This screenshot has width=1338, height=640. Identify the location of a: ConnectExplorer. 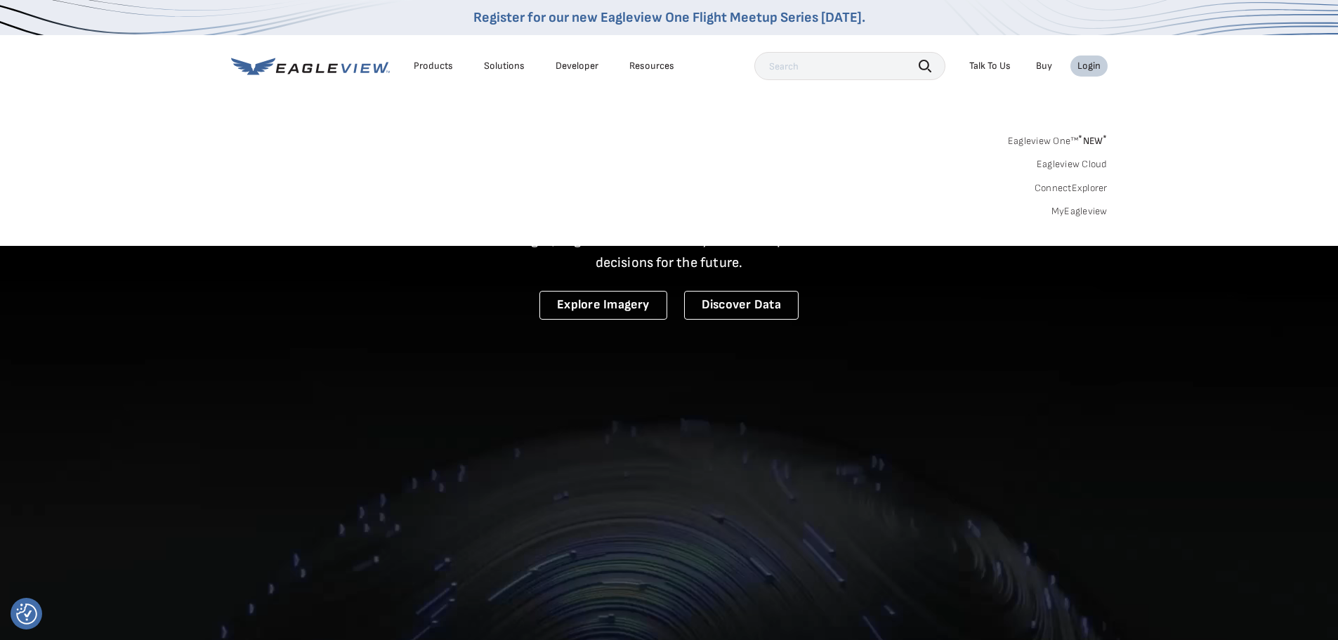
(1071, 188).